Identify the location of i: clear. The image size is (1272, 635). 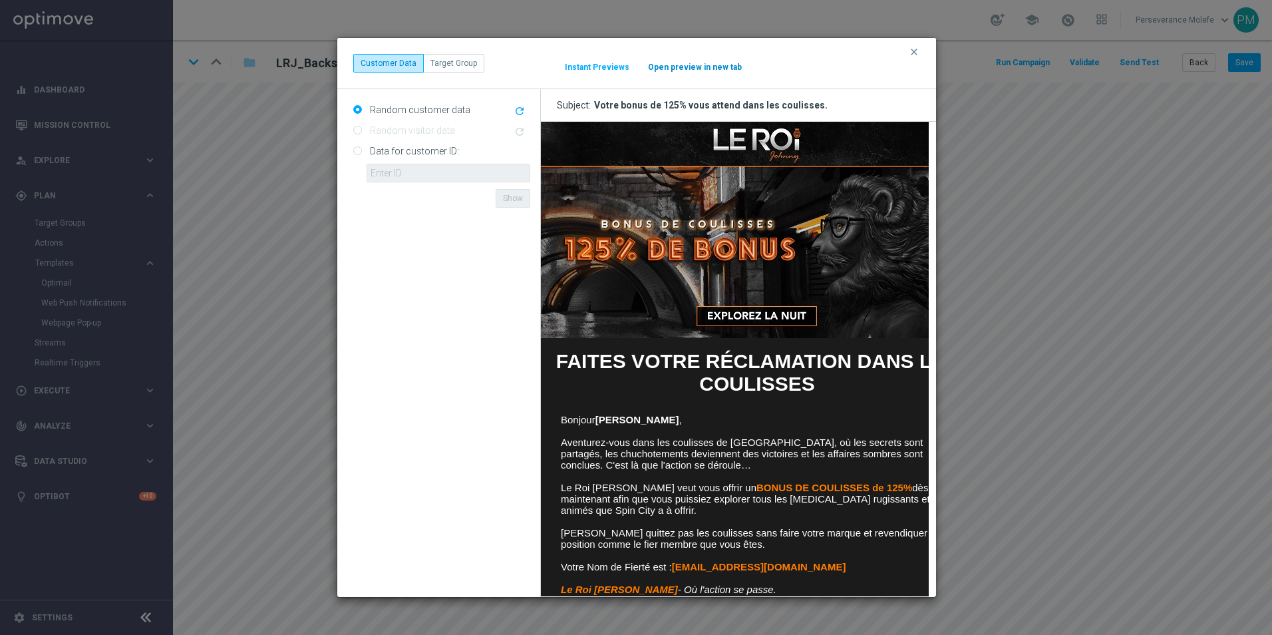
(914, 52).